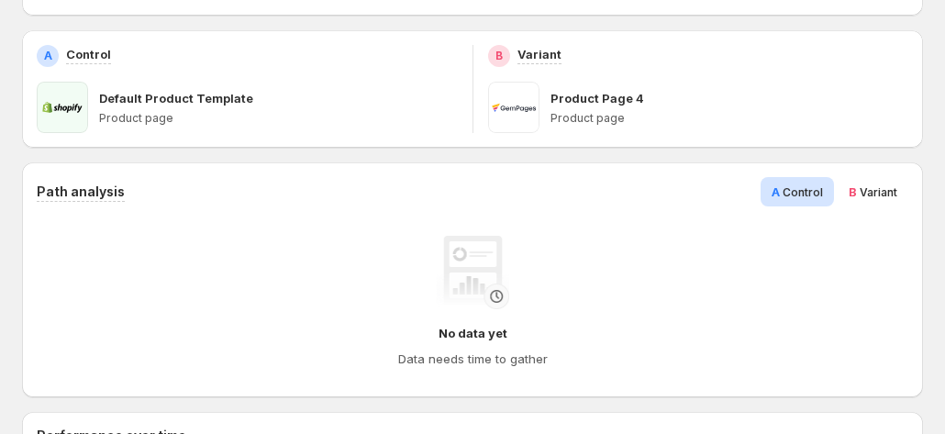 Image resolution: width=945 pixels, height=434 pixels. I want to click on span: B, so click(852, 192).